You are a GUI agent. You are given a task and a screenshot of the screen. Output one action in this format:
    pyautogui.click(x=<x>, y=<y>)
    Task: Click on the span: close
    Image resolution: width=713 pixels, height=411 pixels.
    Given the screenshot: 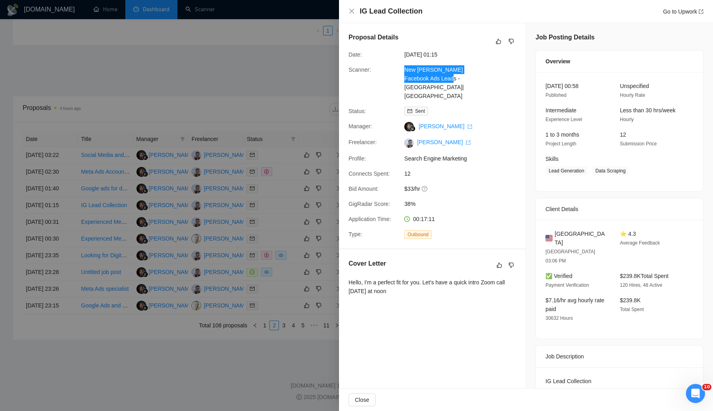 What is the action you would take?
    pyautogui.click(x=352, y=11)
    